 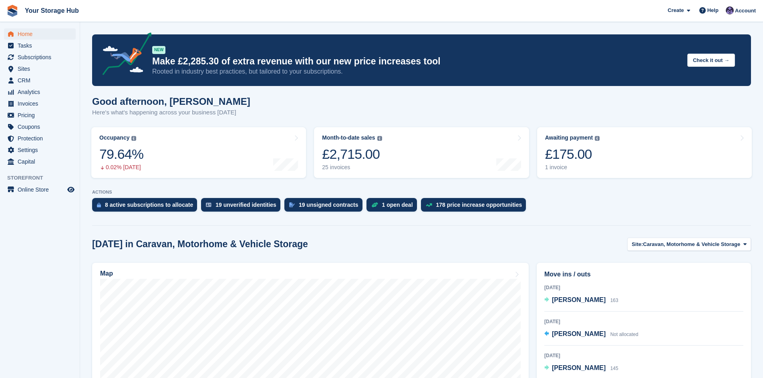 What do you see at coordinates (637, 245) in the screenshot?
I see `span: Site:` at bounding box center [637, 245].